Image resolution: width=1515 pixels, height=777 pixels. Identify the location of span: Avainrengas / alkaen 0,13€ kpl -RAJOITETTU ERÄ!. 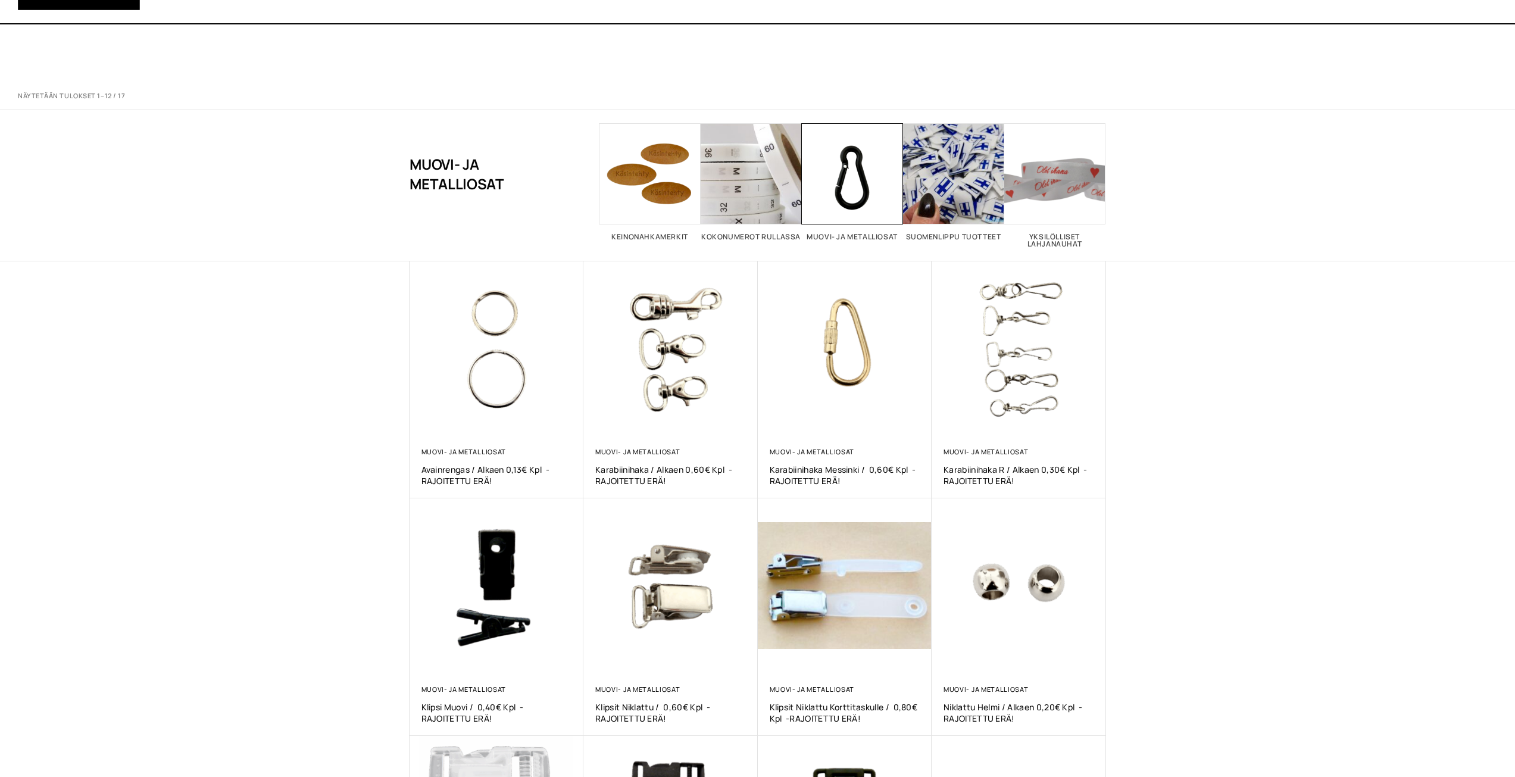
(497, 475).